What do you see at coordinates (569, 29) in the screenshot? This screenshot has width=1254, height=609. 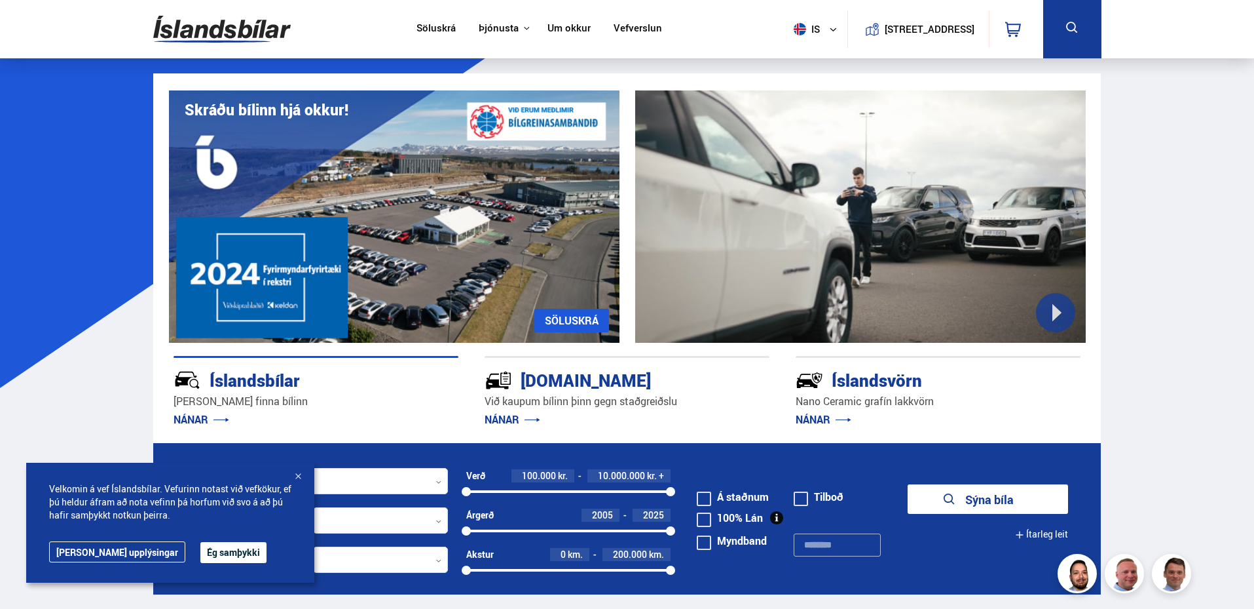 I see `a: Um okkur` at bounding box center [569, 29].